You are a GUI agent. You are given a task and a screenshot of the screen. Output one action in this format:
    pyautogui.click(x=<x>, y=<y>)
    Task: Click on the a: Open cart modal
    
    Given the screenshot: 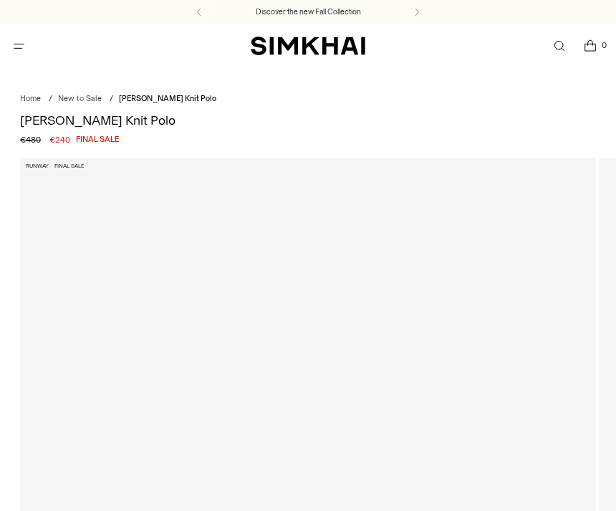 What is the action you would take?
    pyautogui.click(x=589, y=46)
    